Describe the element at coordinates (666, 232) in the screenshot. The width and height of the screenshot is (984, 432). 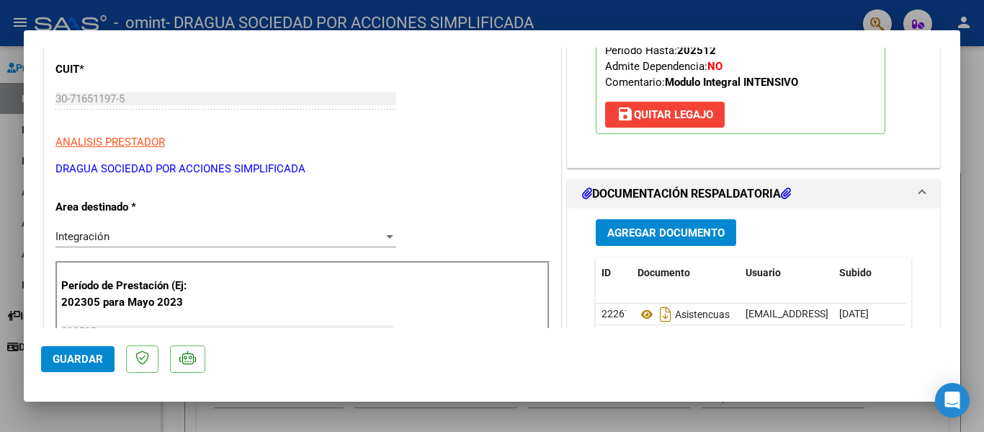
I see `button: Agregar Documento` at that location.